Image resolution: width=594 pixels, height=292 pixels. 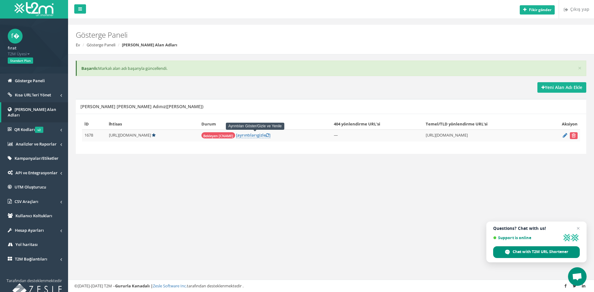 What do you see at coordinates (170, 286) in the screenshot?
I see `a: Zesle Software Inc.` at bounding box center [170, 286].